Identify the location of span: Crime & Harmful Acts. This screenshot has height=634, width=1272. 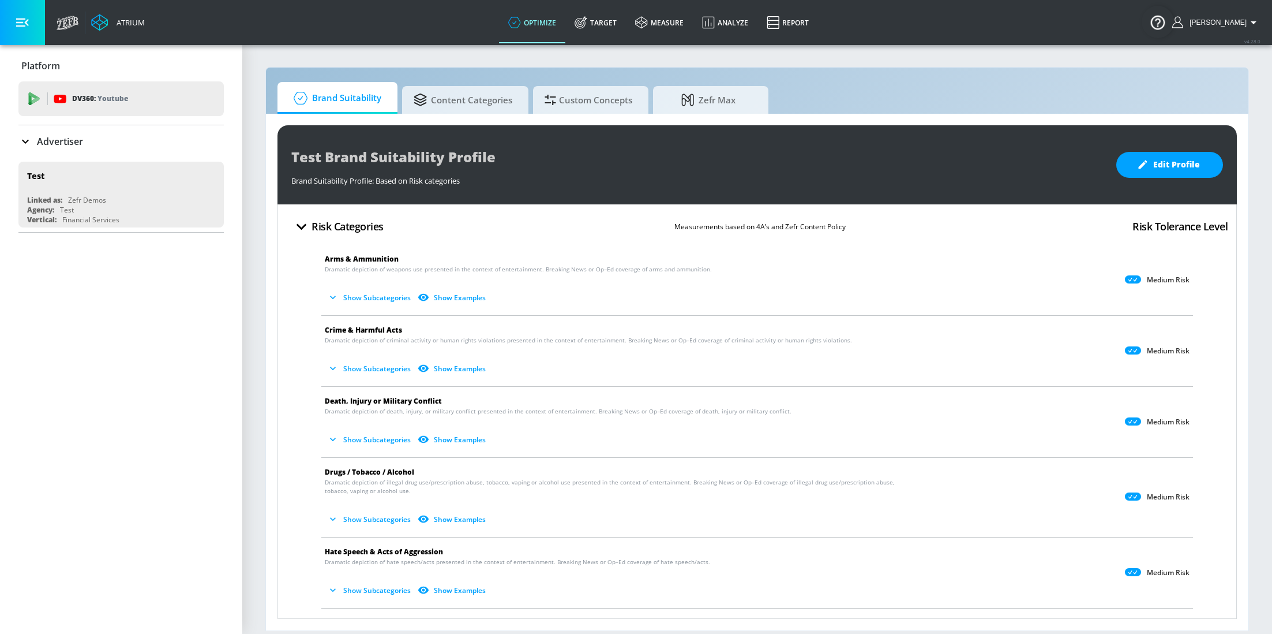
(364, 329).